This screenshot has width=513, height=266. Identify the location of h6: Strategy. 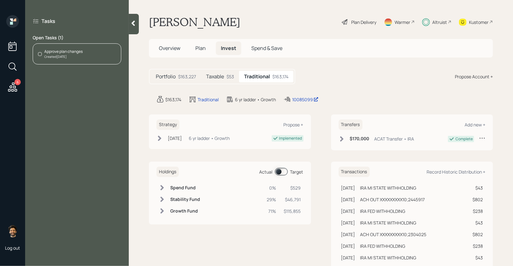
(168, 124).